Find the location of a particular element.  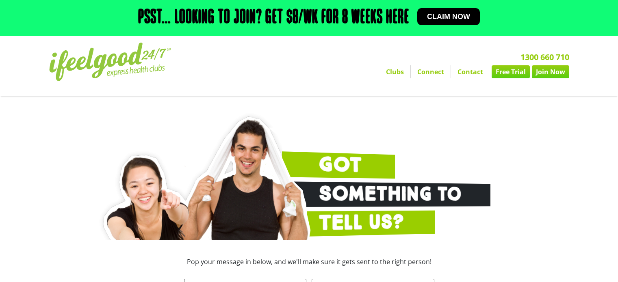

span: Claim now is located at coordinates (448, 17).